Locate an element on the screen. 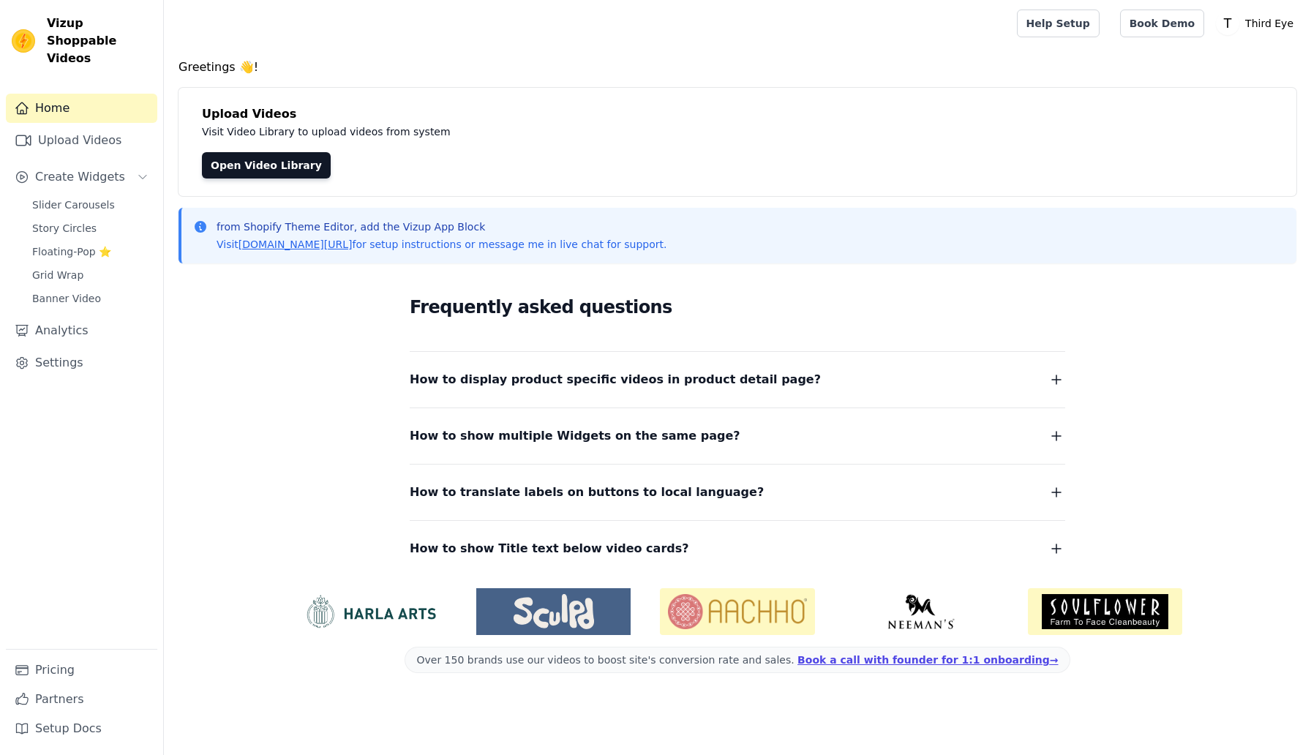 This screenshot has width=1311, height=755. img: Aachho is located at coordinates (737, 612).